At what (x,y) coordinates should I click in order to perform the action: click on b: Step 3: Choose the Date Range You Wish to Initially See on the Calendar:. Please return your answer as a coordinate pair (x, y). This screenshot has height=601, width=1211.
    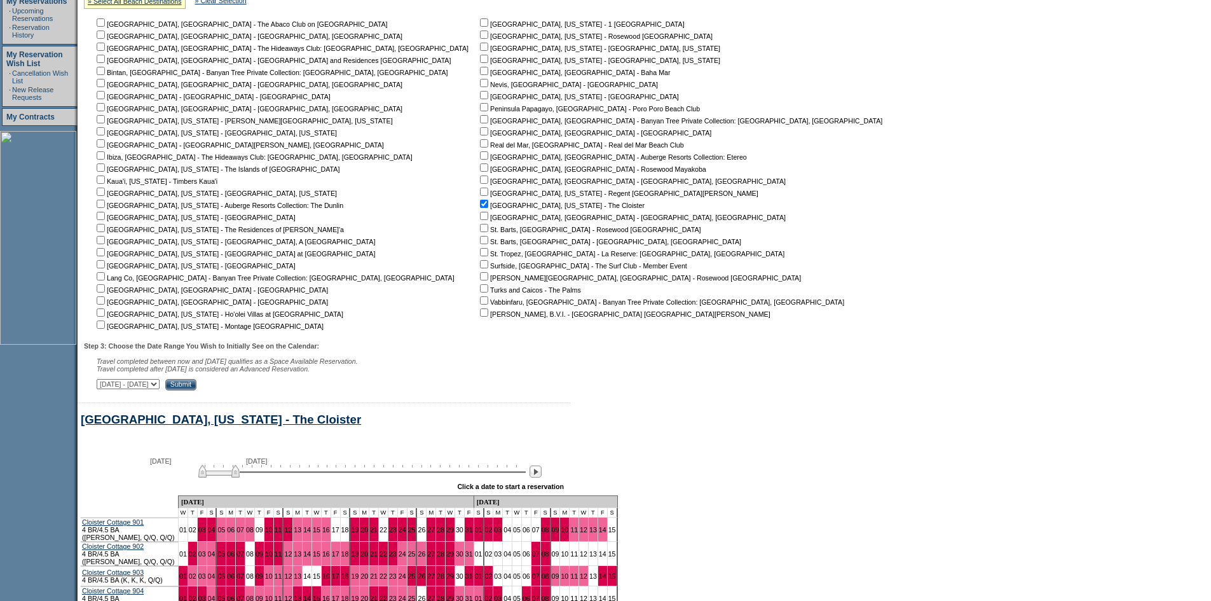
    Looking at the image, I should click on (202, 346).